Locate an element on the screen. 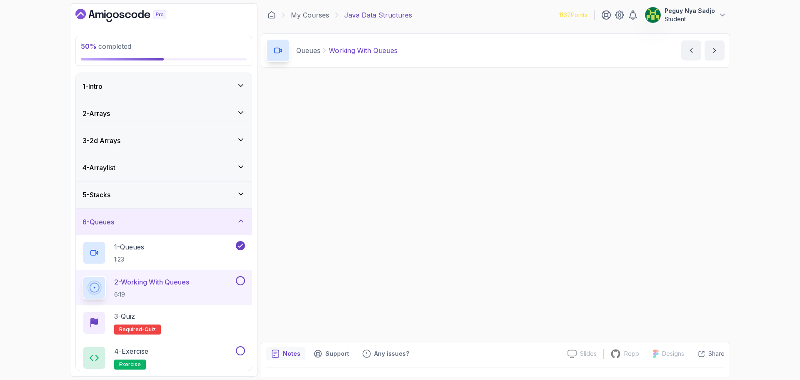 The image size is (800, 380). p: Share is located at coordinates (716, 353).